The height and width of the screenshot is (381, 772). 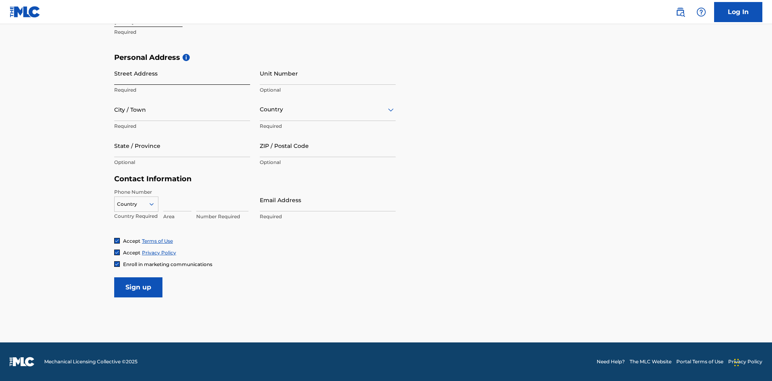 I want to click on img: search, so click(x=681, y=12).